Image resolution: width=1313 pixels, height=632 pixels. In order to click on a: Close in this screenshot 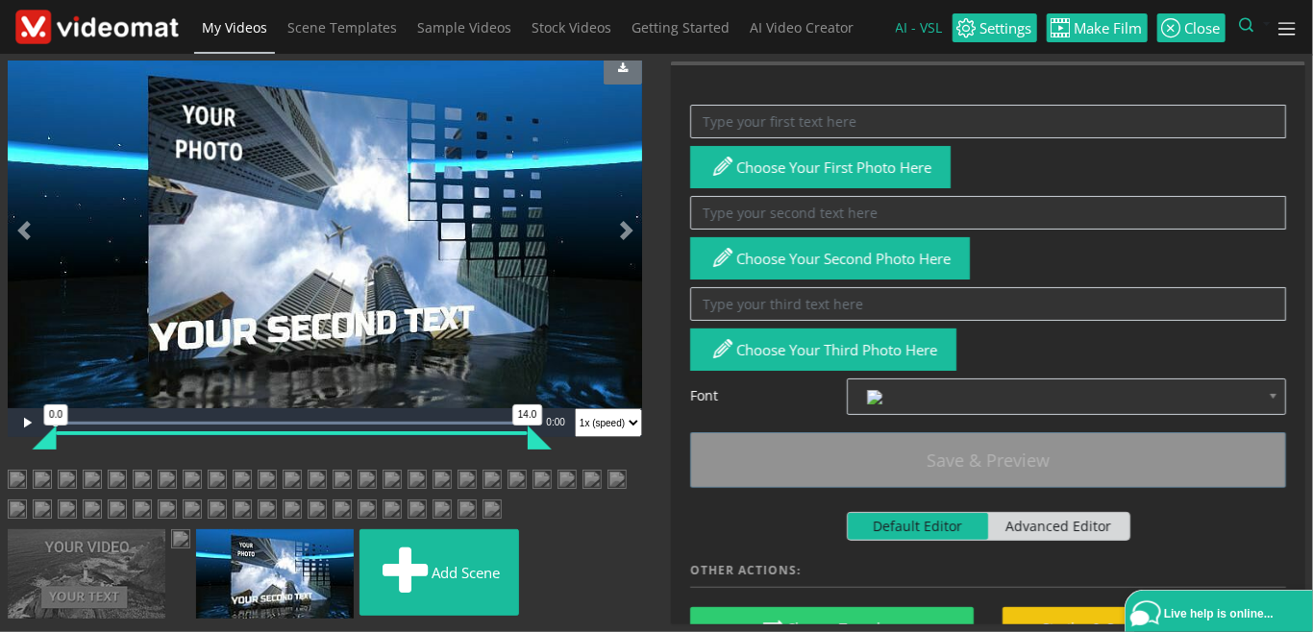, I will do `click(1190, 28)`.